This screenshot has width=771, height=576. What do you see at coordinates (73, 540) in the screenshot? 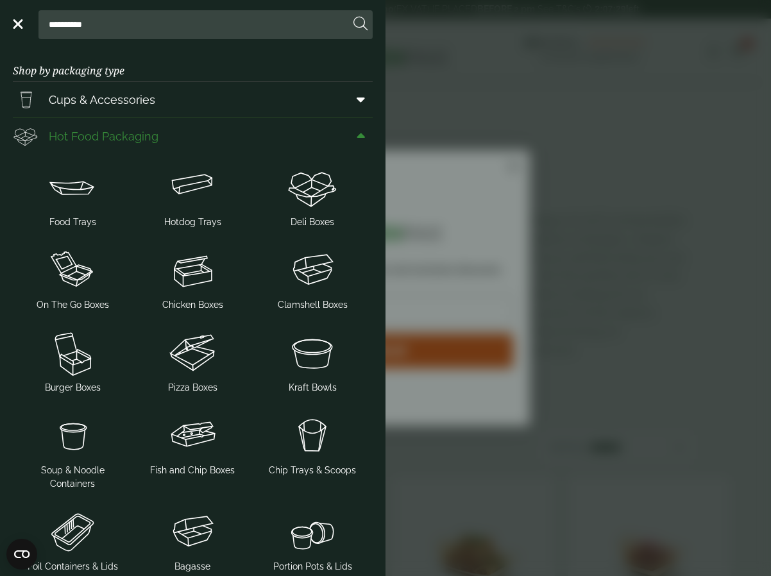
I see `a: Foil Containers & Lids` at bounding box center [73, 540].